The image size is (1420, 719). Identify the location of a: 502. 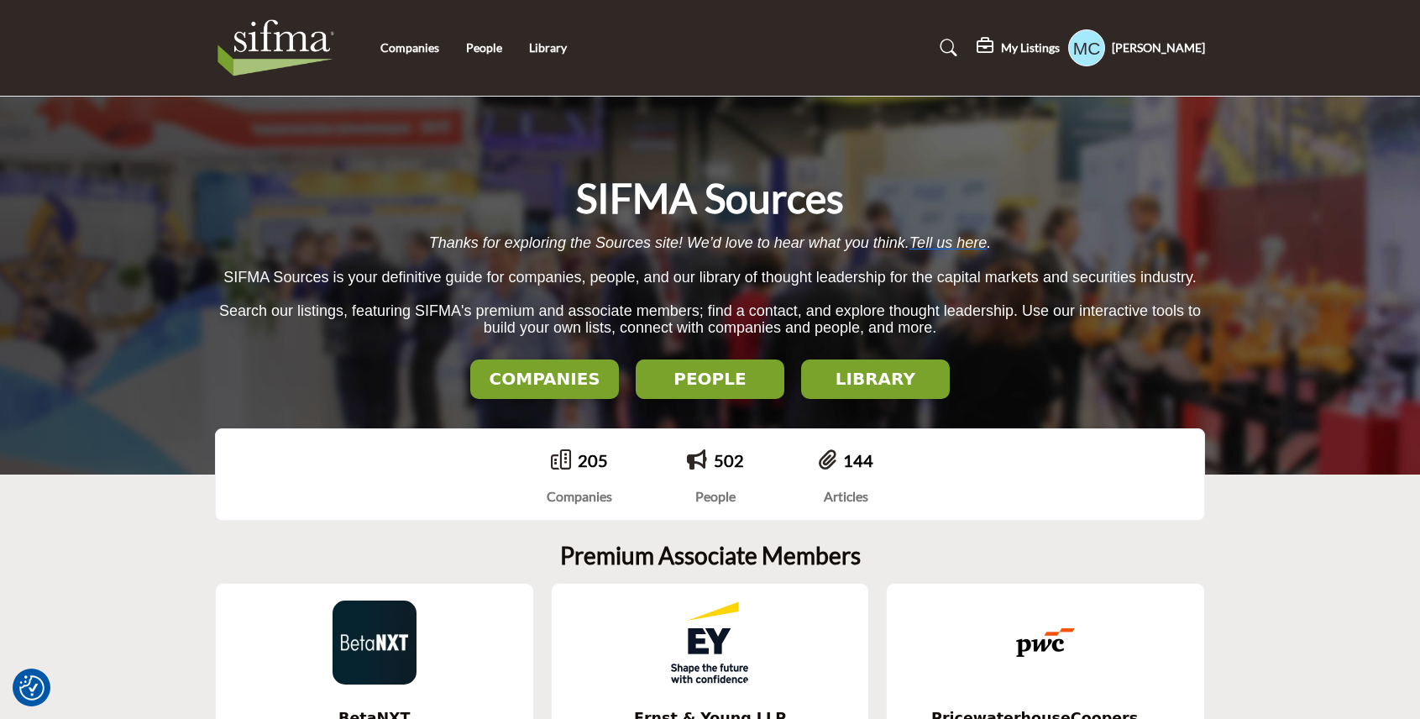
(729, 460).